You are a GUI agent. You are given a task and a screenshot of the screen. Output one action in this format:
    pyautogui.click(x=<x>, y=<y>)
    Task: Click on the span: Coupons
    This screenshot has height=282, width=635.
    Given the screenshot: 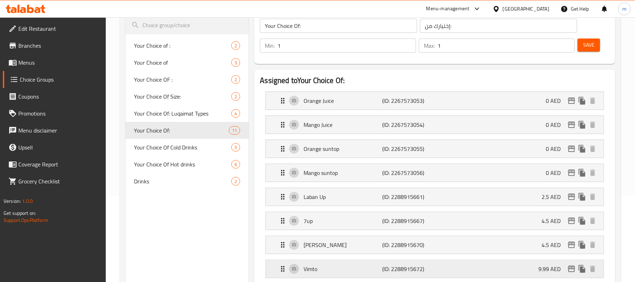 What is the action you would take?
    pyautogui.click(x=59, y=96)
    